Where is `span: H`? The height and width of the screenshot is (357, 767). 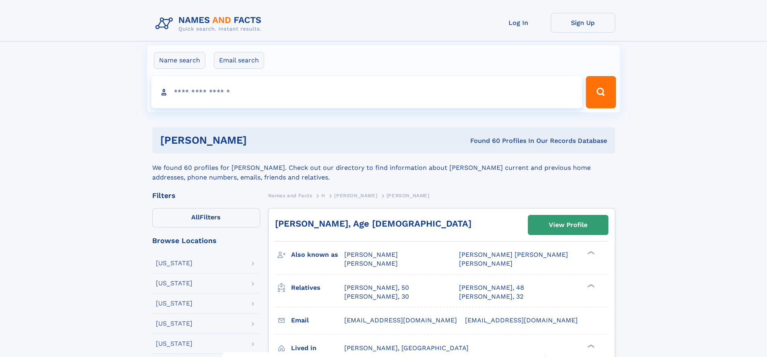
span: H is located at coordinates (323, 196).